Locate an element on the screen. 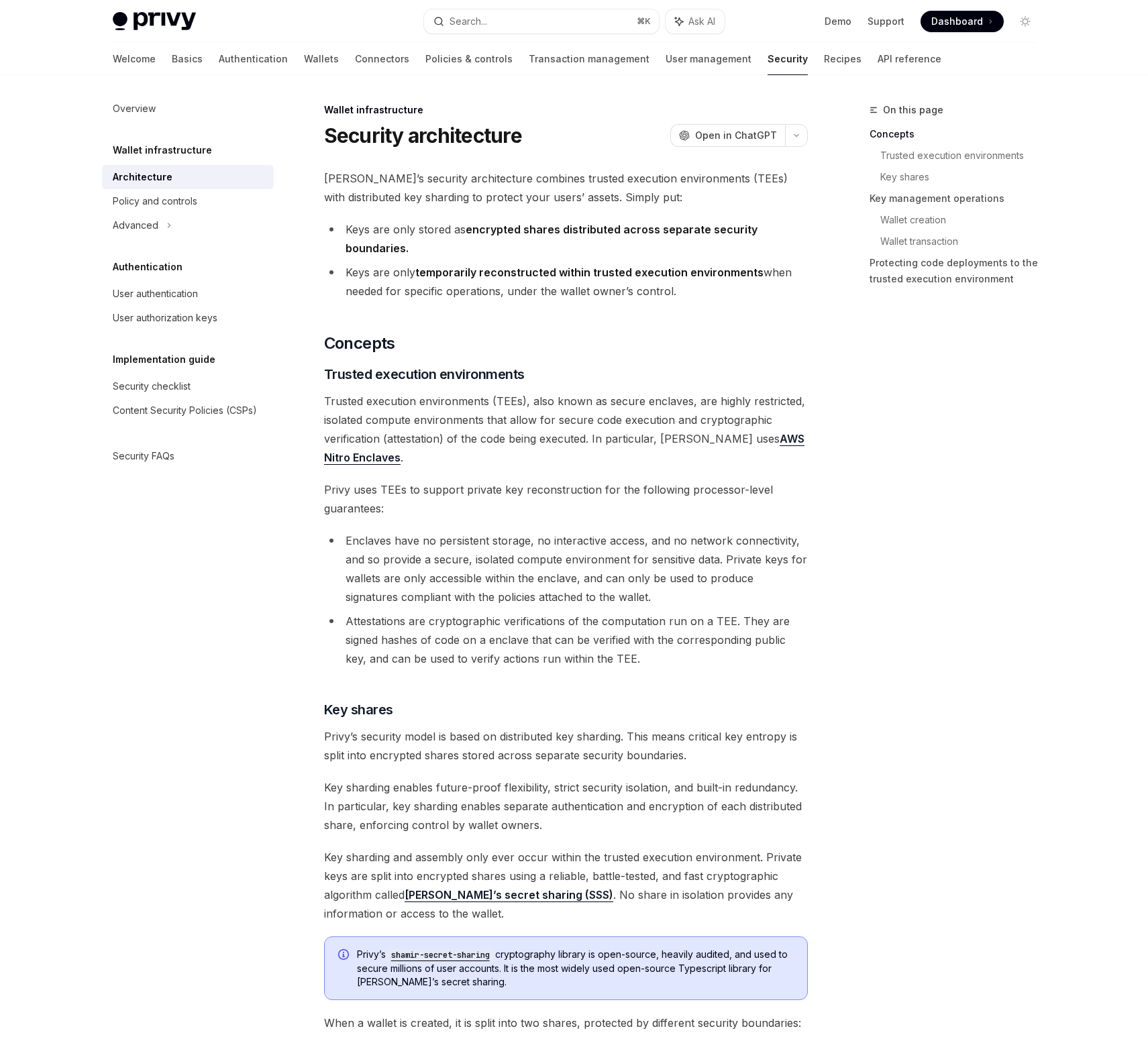 Image resolution: width=1148 pixels, height=1043 pixels. li: Keys are only stored as is located at coordinates (566, 239).